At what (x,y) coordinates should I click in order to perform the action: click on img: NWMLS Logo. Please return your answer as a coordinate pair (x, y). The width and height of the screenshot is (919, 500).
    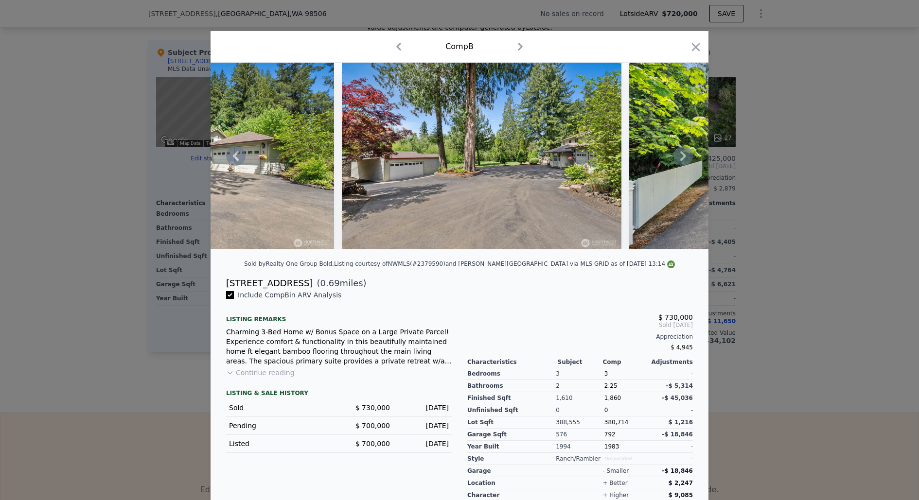
    Looking at the image, I should click on (671, 264).